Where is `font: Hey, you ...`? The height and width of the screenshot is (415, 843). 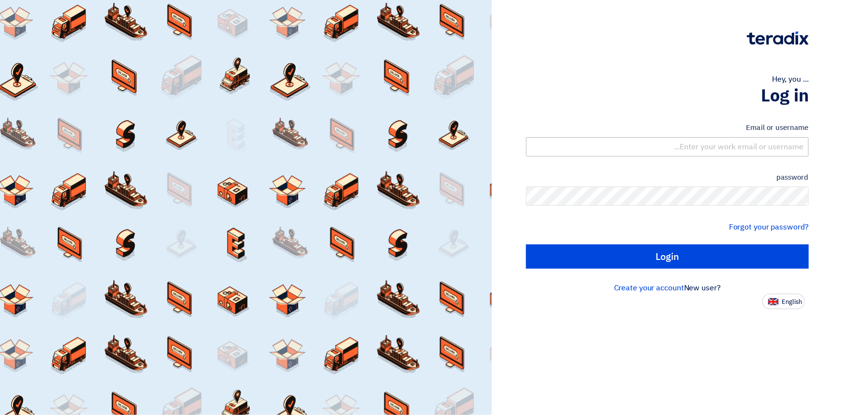
font: Hey, you ... is located at coordinates (791, 79).